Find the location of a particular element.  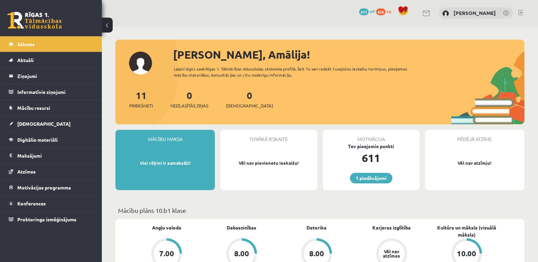

a: 626 xp is located at coordinates (385, 11).